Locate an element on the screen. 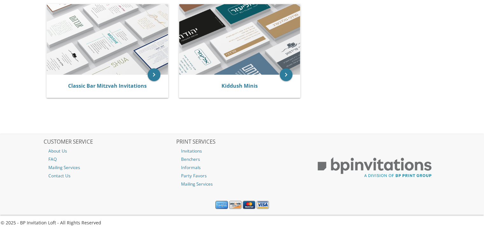 The height and width of the screenshot is (232, 484). img: Classic Bar Mitzvah Invitations is located at coordinates (107, 39).